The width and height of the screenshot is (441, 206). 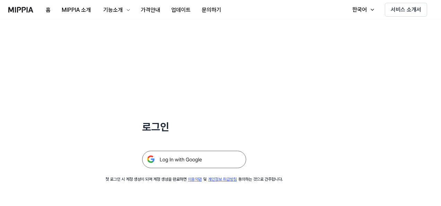 What do you see at coordinates (181, 10) in the screenshot?
I see `a: 업데이트` at bounding box center [181, 10].